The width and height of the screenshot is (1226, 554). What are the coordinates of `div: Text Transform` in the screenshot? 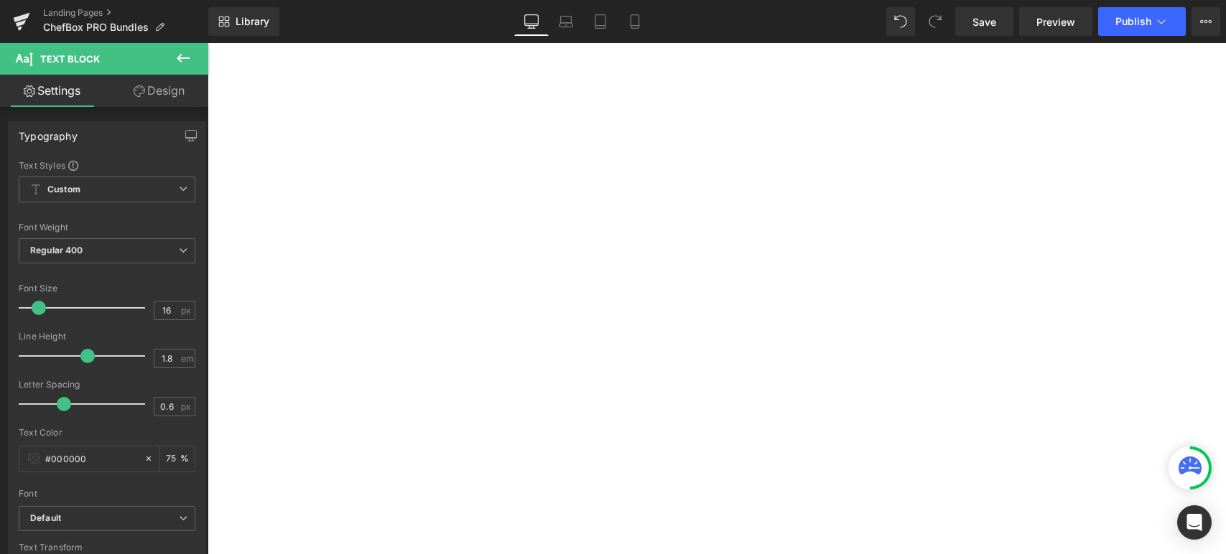 It's located at (107, 548).